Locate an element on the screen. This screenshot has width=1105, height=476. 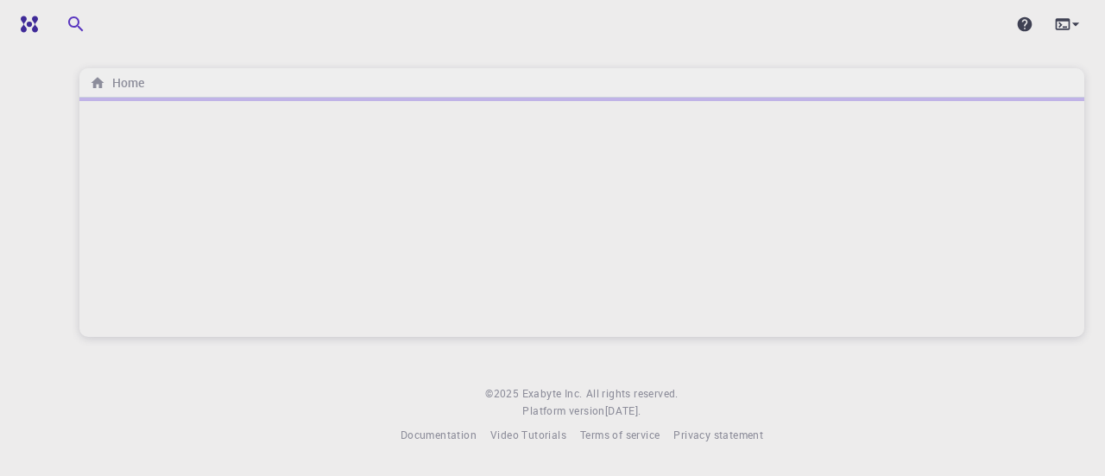
nav: breadcrumb is located at coordinates (117, 83).